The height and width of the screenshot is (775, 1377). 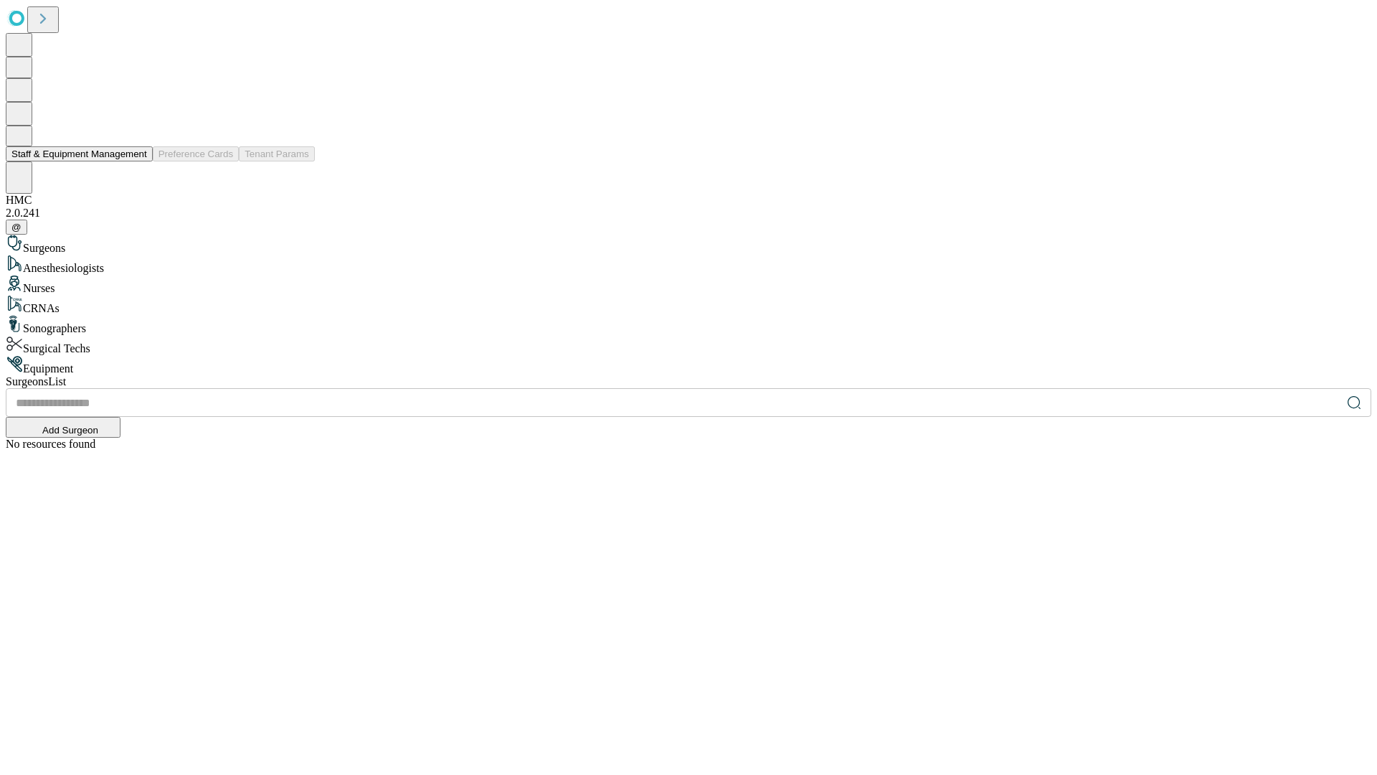 What do you see at coordinates (689, 444) in the screenshot?
I see `div: No resources found` at bounding box center [689, 444].